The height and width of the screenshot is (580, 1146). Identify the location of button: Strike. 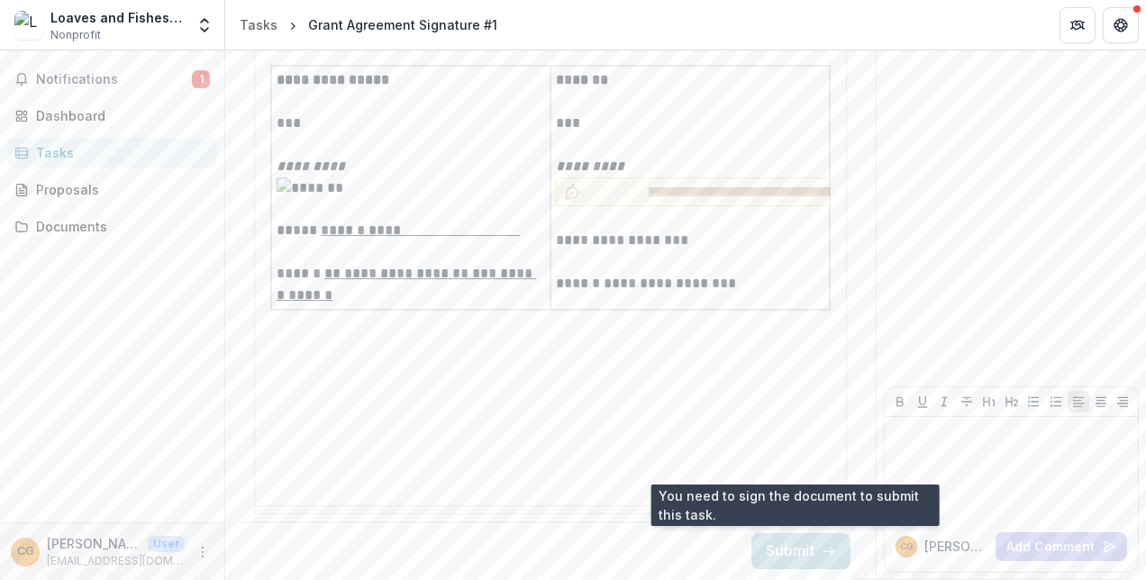
(967, 402).